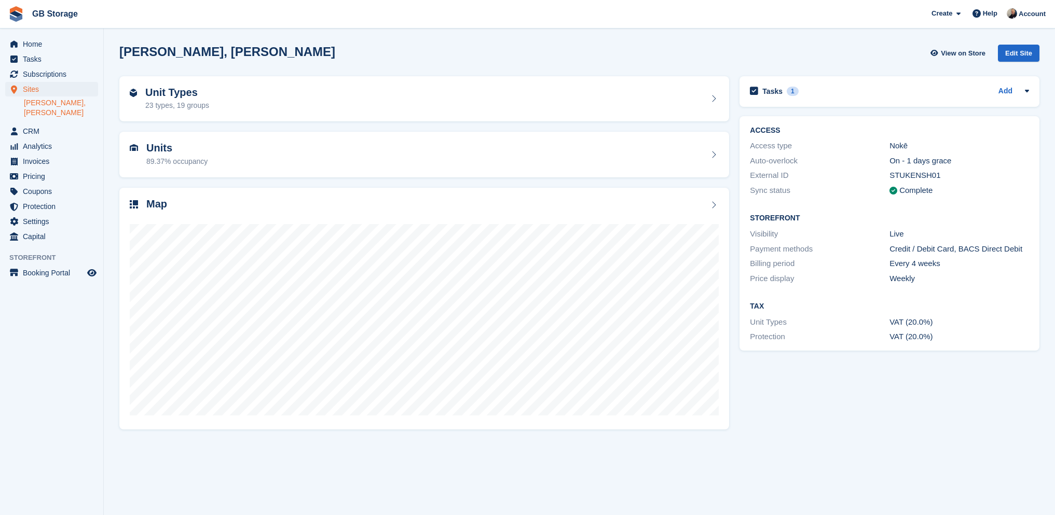  I want to click on div: Sync status, so click(820, 191).